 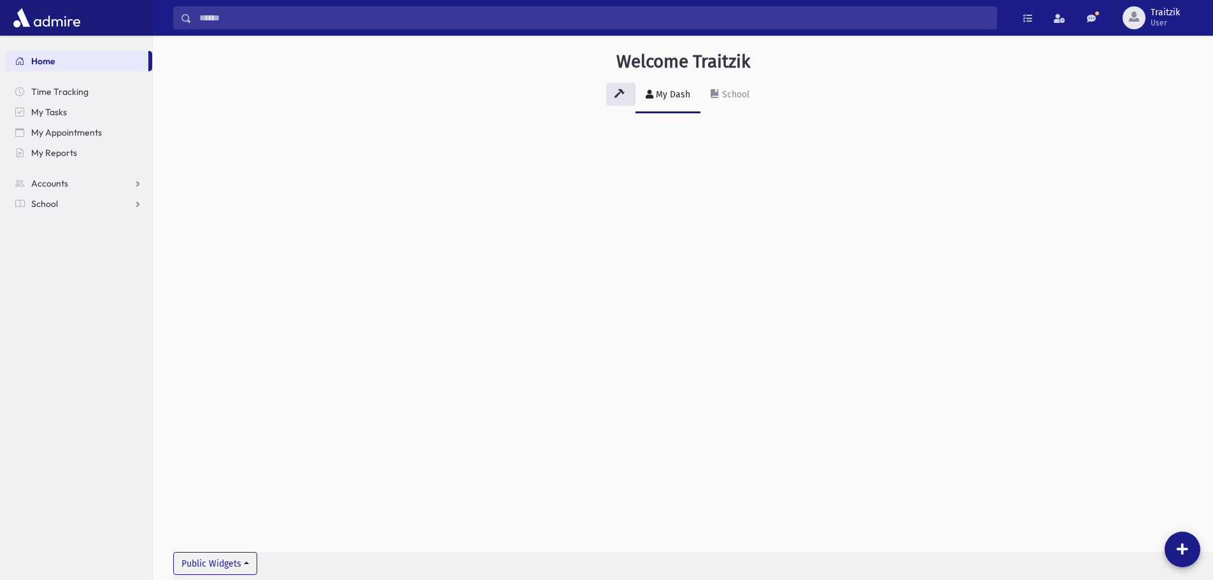 I want to click on a: Home, so click(x=76, y=61).